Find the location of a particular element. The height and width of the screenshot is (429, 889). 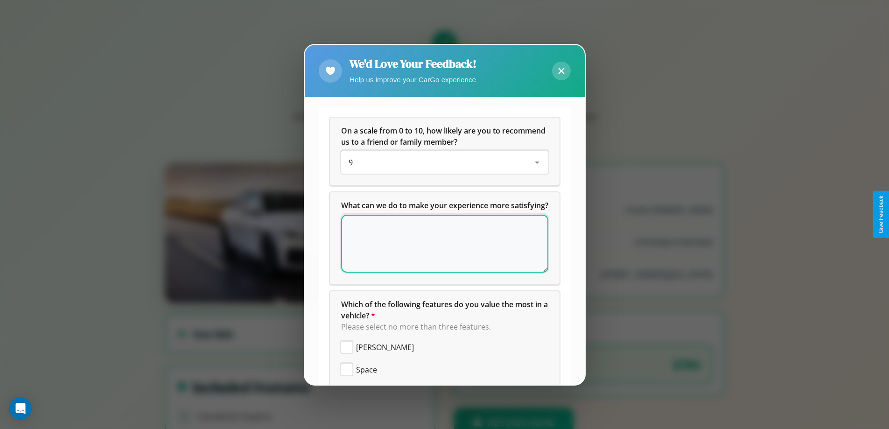

span: On a scale from 0 to 10, how likely are you to recommend us to a friend or family member? is located at coordinates (444, 136).